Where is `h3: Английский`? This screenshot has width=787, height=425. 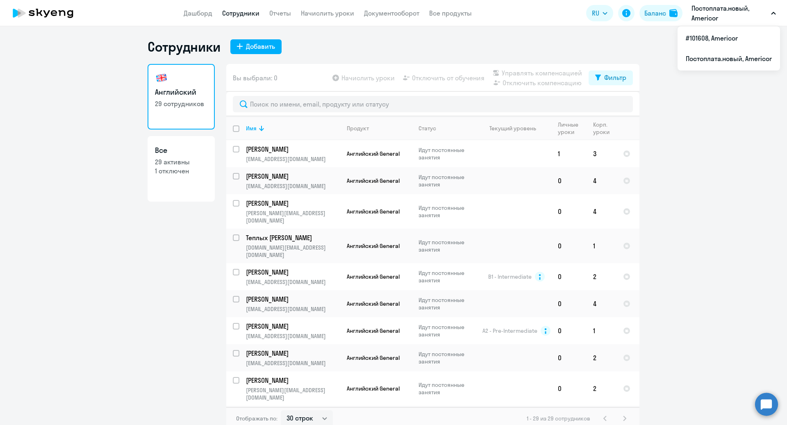 h3: Английский is located at coordinates (181, 92).